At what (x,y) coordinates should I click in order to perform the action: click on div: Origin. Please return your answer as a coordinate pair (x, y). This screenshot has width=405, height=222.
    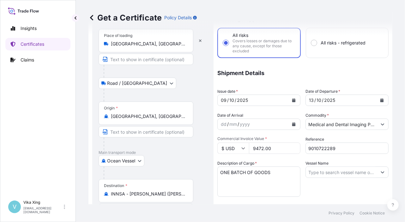
    Looking at the image, I should click on (111, 108).